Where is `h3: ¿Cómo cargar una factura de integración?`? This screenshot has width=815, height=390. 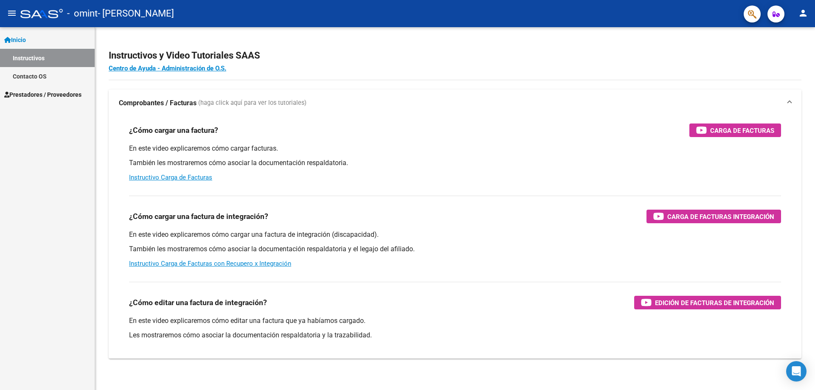
h3: ¿Cómo cargar una factura de integración? is located at coordinates (199, 217).